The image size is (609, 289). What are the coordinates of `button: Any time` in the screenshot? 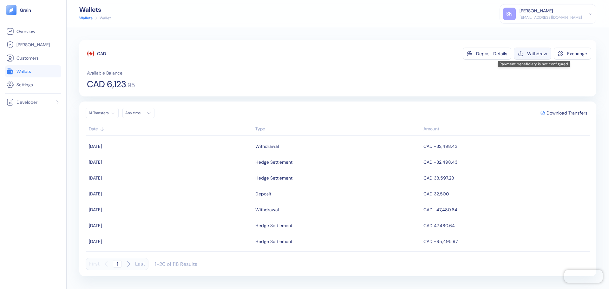 It's located at (138, 113).